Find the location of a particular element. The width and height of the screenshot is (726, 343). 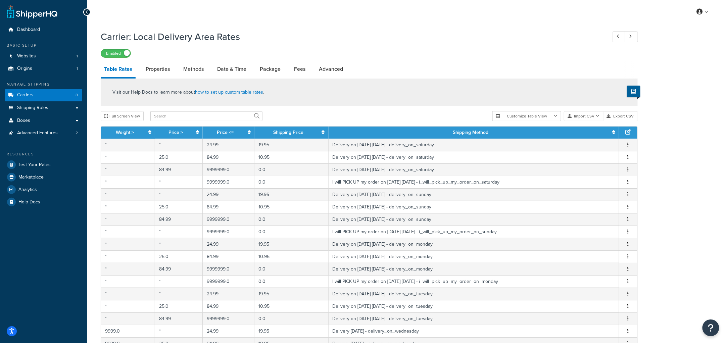

a: Properties is located at coordinates (158, 69).